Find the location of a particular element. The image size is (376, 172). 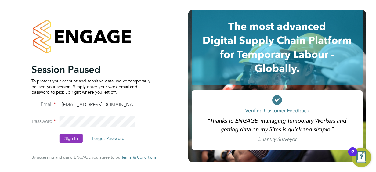

button: Sign In is located at coordinates (71, 138).